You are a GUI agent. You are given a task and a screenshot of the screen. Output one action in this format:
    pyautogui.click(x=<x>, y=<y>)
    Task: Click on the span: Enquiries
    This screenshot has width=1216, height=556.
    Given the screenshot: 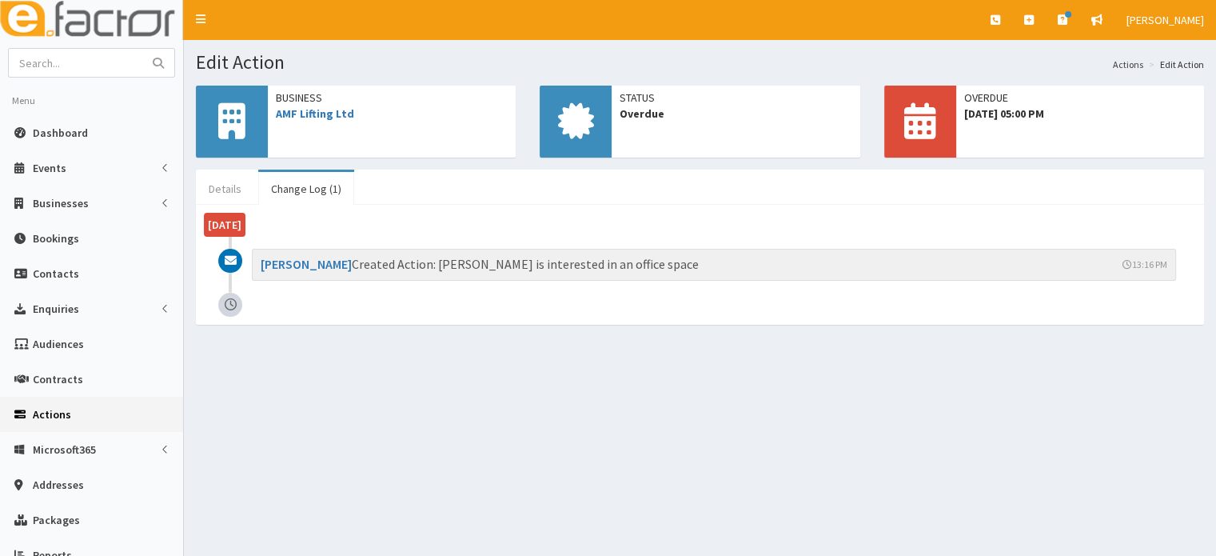 What is the action you would take?
    pyautogui.click(x=56, y=309)
    